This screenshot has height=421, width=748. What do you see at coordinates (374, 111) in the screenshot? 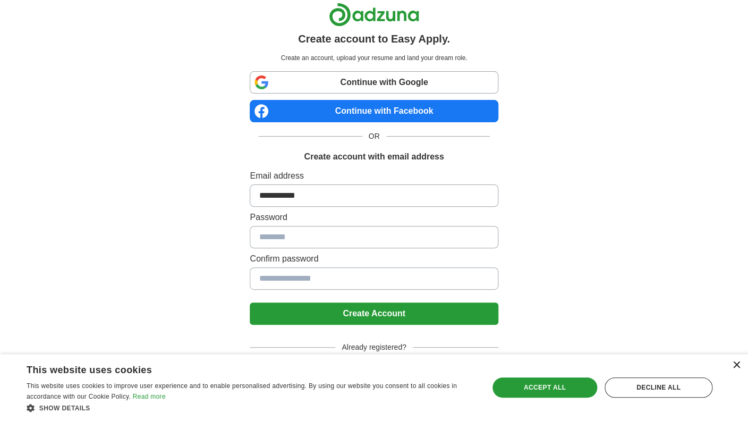
I see `a: Continue with Facebook` at bounding box center [374, 111].